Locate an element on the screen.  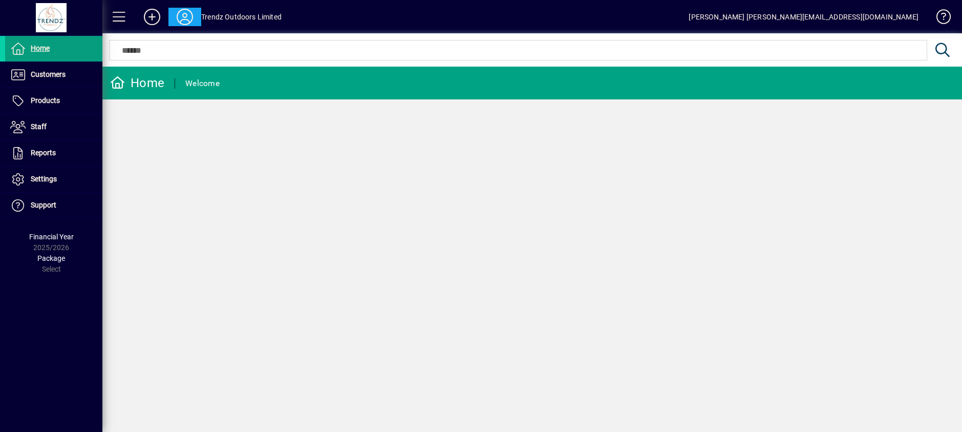
a: Staff is located at coordinates (54, 127).